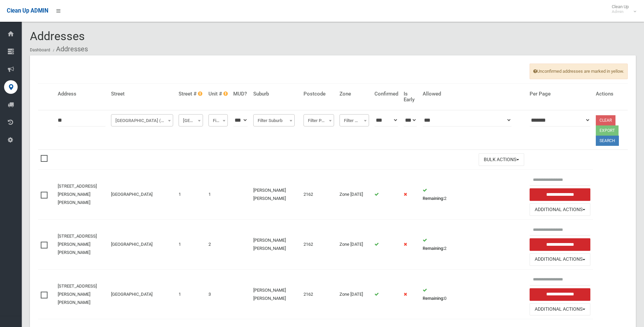 Image resolution: width=644 pixels, height=327 pixels. What do you see at coordinates (607, 130) in the screenshot?
I see `button: Export` at bounding box center [607, 130].